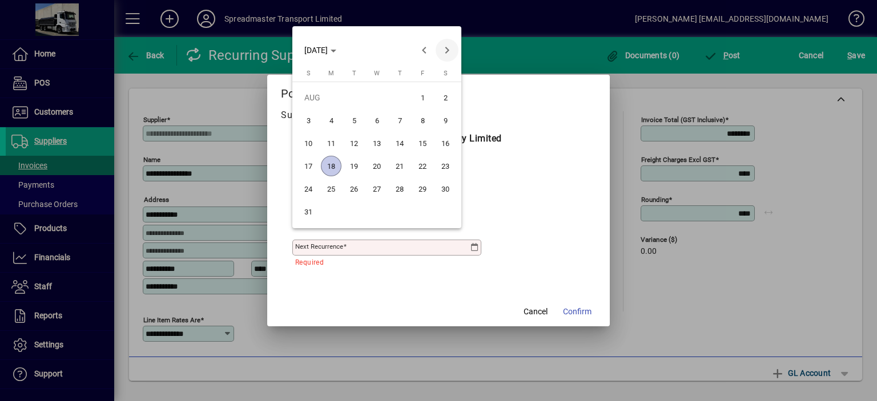  I want to click on button: Wed Aug 20 2025, so click(377, 166).